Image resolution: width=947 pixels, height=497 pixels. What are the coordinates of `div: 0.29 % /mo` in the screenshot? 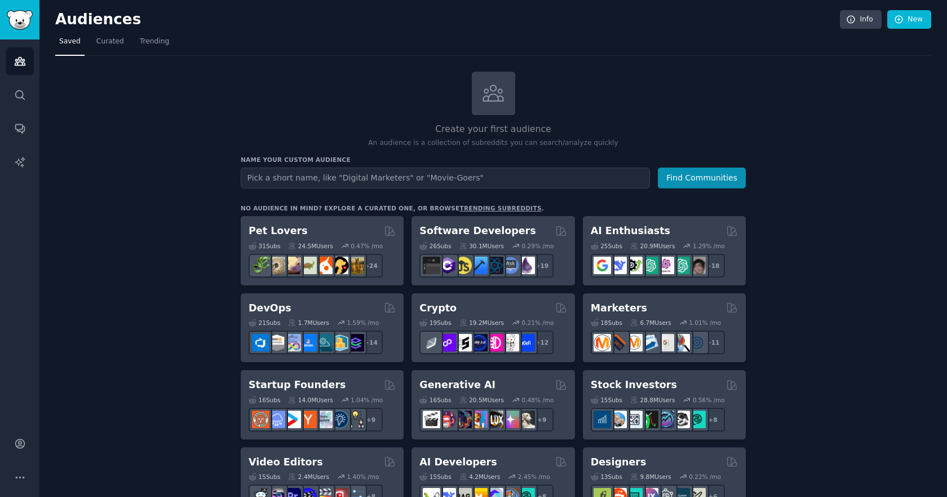 It's located at (538, 246).